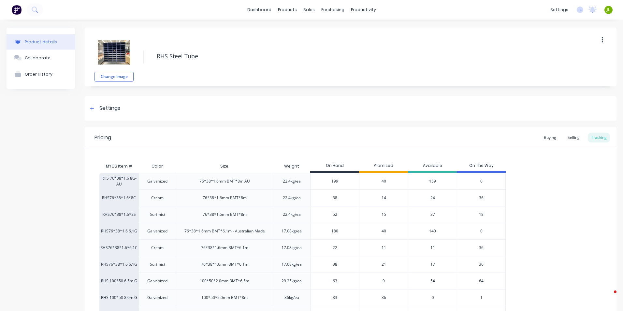 The height and width of the screenshot is (311, 623). Describe the element at coordinates (363, 10) in the screenshot. I see `div: productivity` at that location.